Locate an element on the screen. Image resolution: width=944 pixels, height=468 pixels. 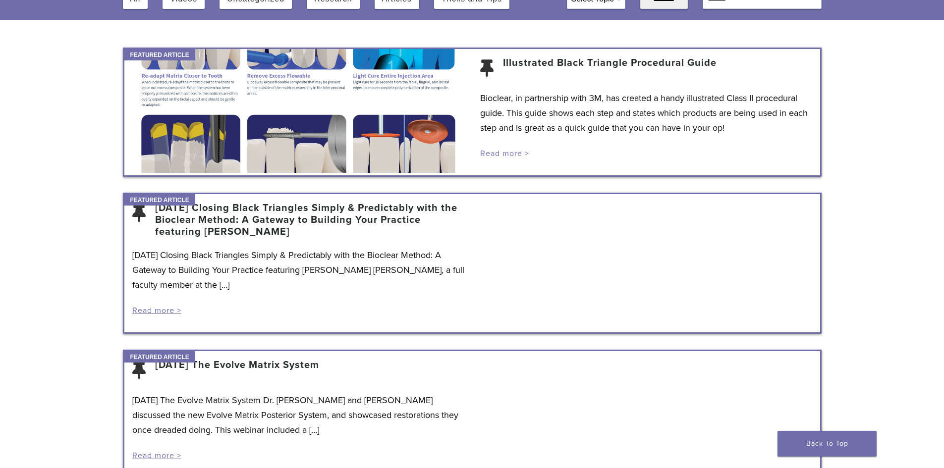
p: Bioclear, in partnership with 3M, has created a handy illustrated Class II procedural guide. This... is located at coordinates (646, 113).